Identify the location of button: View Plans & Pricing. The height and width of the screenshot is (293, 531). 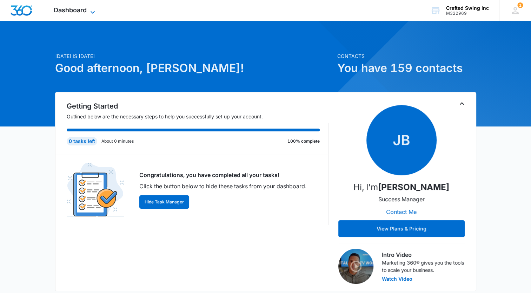
(402, 229).